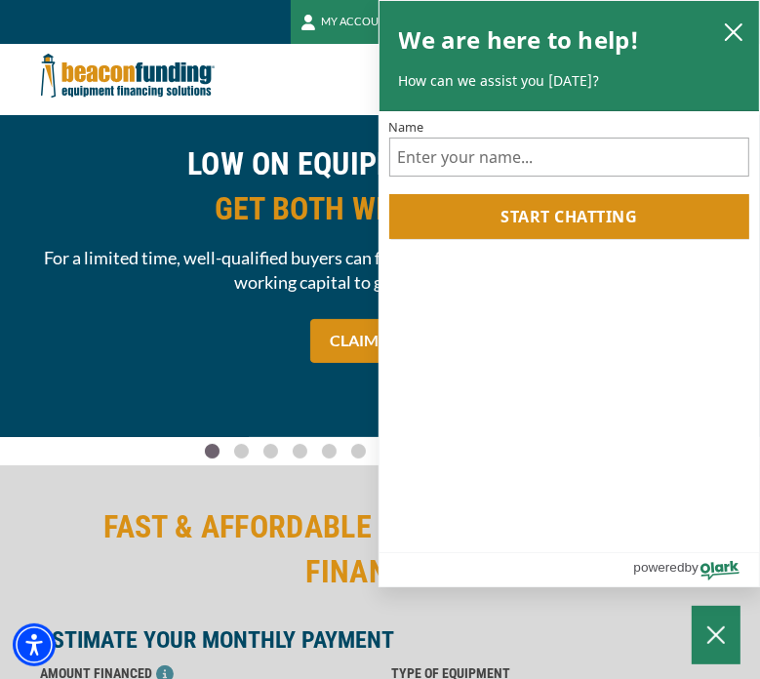 This screenshot has height=679, width=760. What do you see at coordinates (34, 645) in the screenshot?
I see `div: Accessibility Menu` at bounding box center [34, 645].